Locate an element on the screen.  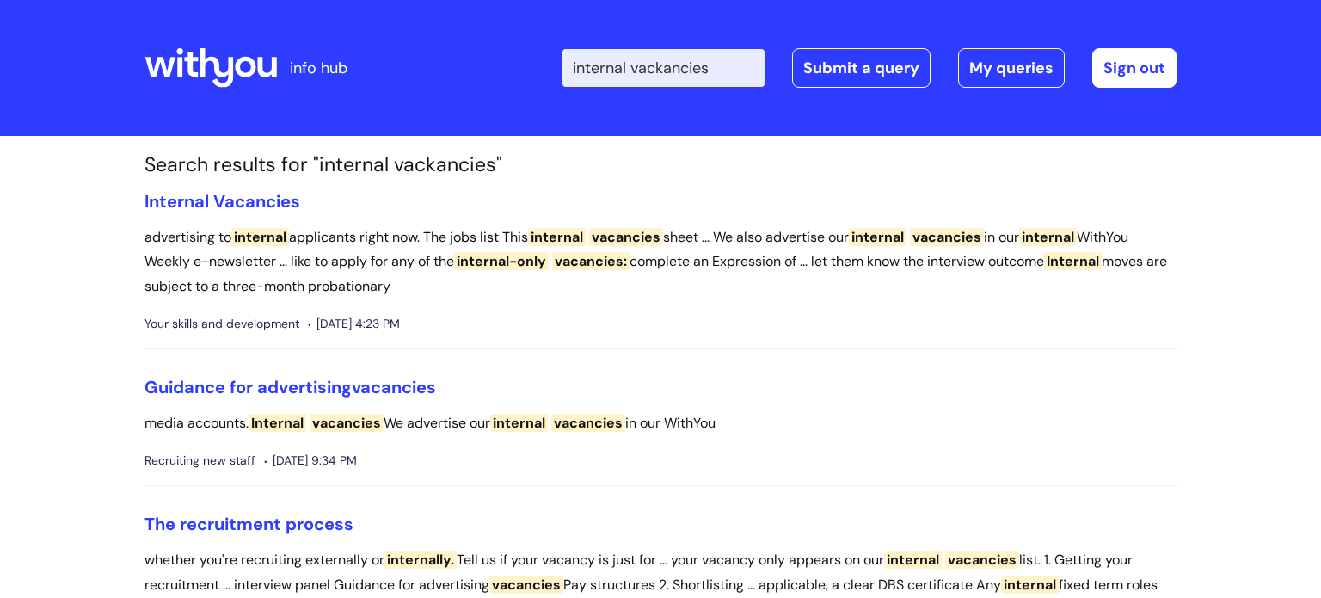
a: The recruitment process is located at coordinates (248, 524).